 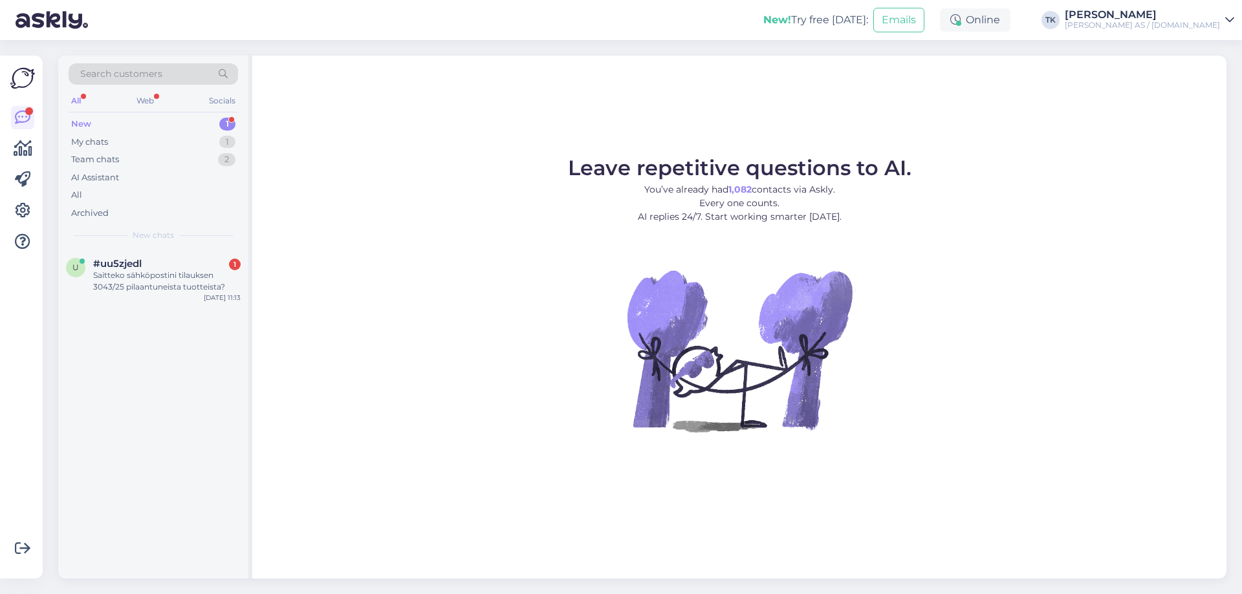 What do you see at coordinates (898, 20) in the screenshot?
I see `button: Emails` at bounding box center [898, 20].